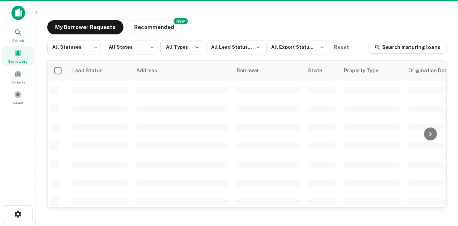 The height and width of the screenshot is (226, 458). What do you see at coordinates (85, 27) in the screenshot?
I see `button: My Borrower Requests` at bounding box center [85, 27].